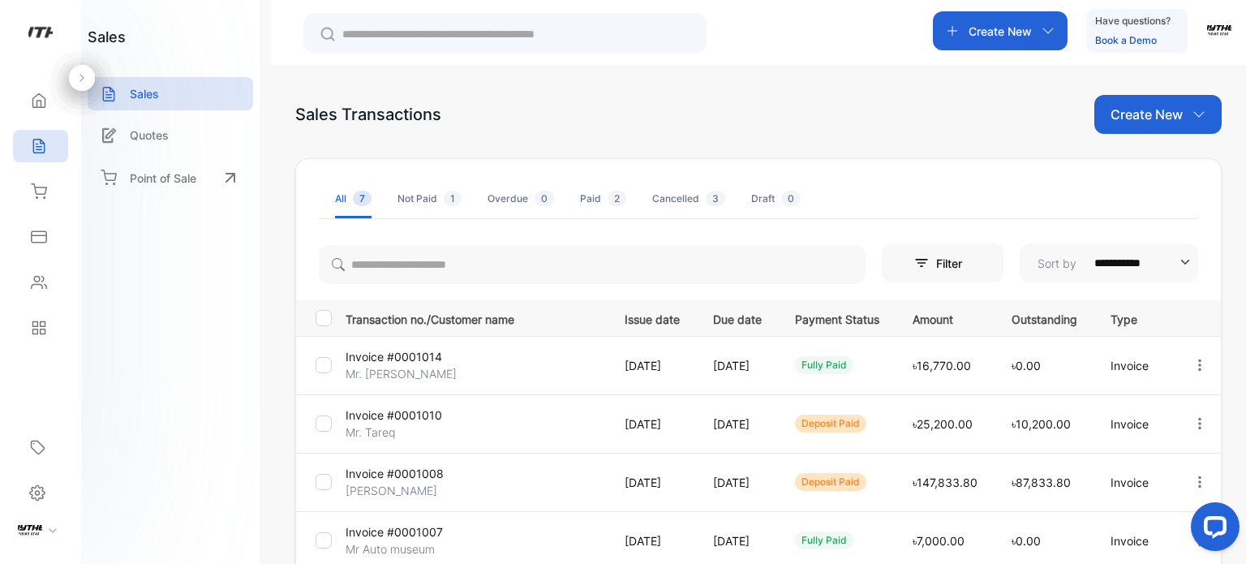 Image resolution: width=1246 pixels, height=564 pixels. What do you see at coordinates (1133, 21) in the screenshot?
I see `p: Have questions?` at bounding box center [1133, 21].